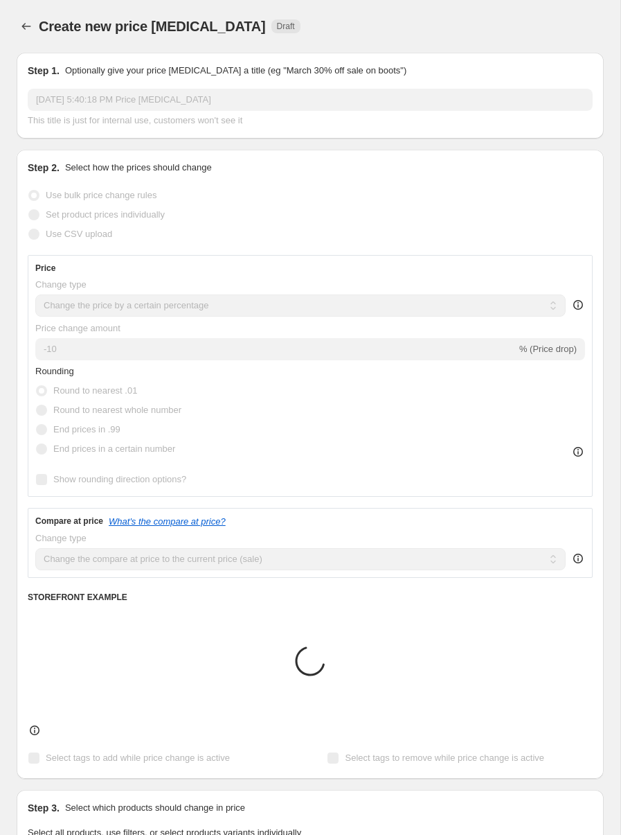 The height and width of the screenshot is (835, 621). I want to click on span: End prices in .99, so click(87, 429).